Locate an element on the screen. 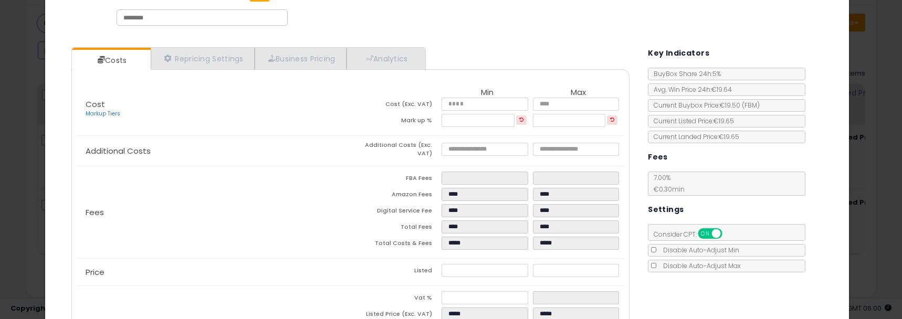 The height and width of the screenshot is (319, 902). td: Amazon Fees is located at coordinates (396, 196).